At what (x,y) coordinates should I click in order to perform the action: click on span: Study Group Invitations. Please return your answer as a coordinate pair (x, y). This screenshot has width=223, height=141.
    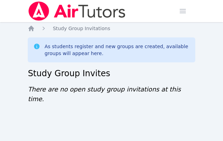
    Looking at the image, I should click on (81, 28).